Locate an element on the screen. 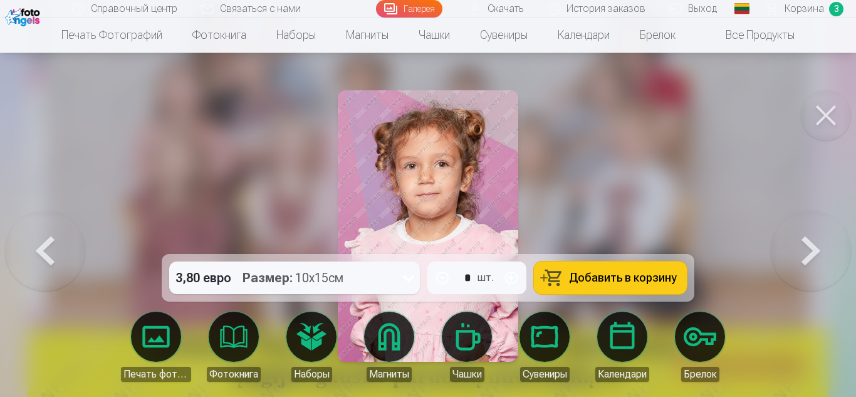 The image size is (856, 397). button: Добавить в корзину is located at coordinates (611, 278).